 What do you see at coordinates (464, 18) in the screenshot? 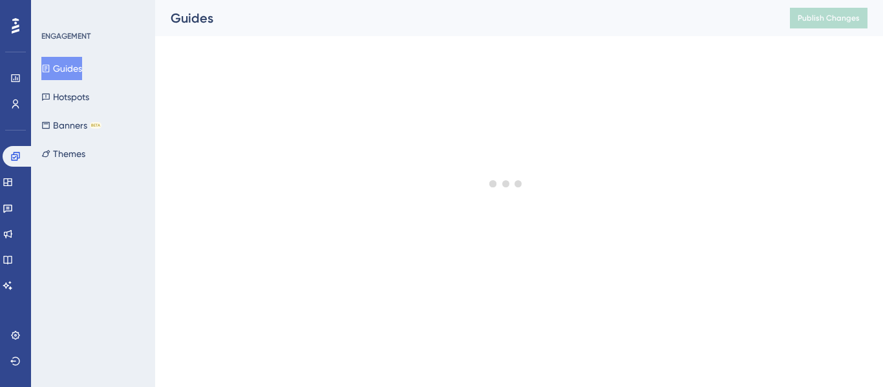
I see `div: Guides` at bounding box center [464, 18].